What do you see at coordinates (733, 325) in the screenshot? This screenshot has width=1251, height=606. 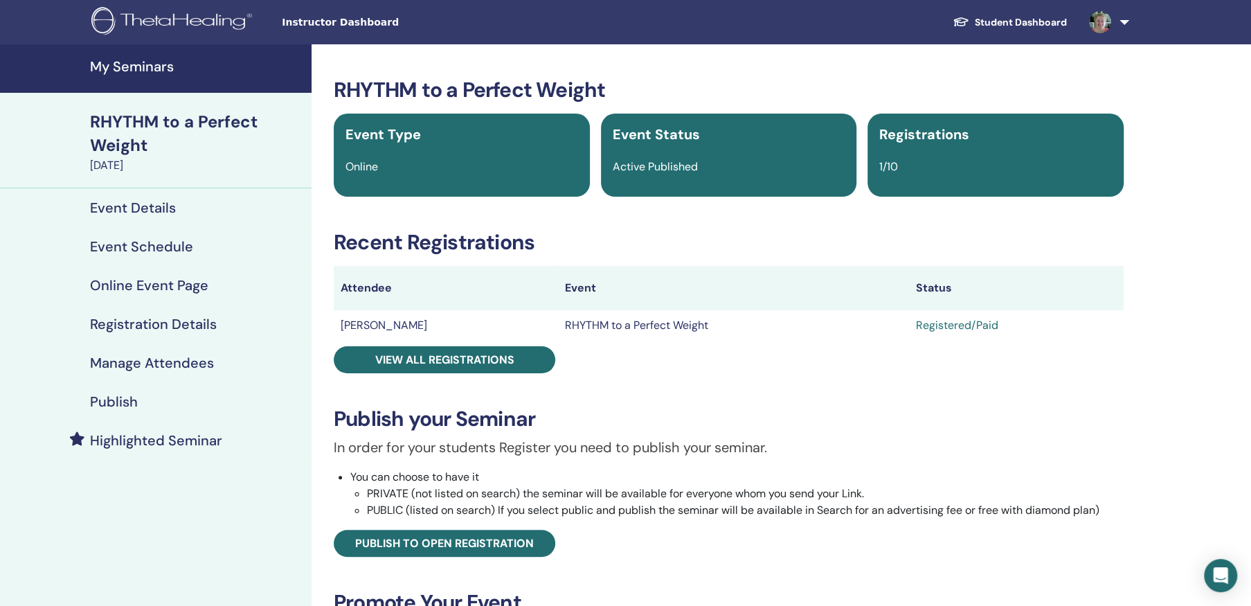 I see `td: RHYTHM to a Perfect Weight` at bounding box center [733, 325].